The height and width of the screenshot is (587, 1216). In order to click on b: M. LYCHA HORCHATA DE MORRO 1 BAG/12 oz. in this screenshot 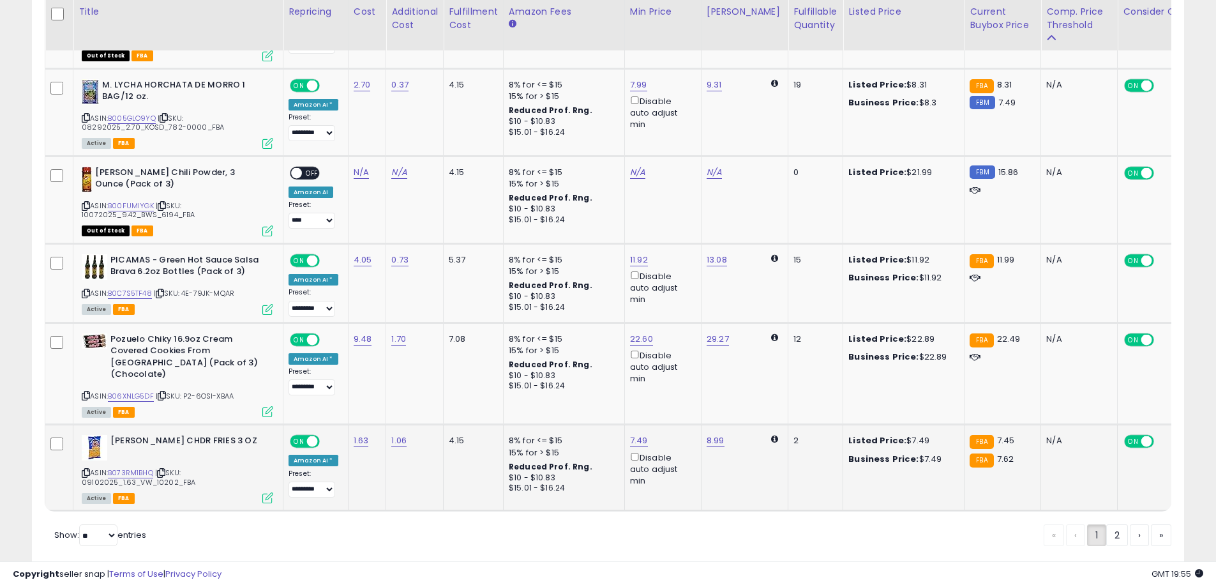, I will do `click(179, 93)`.